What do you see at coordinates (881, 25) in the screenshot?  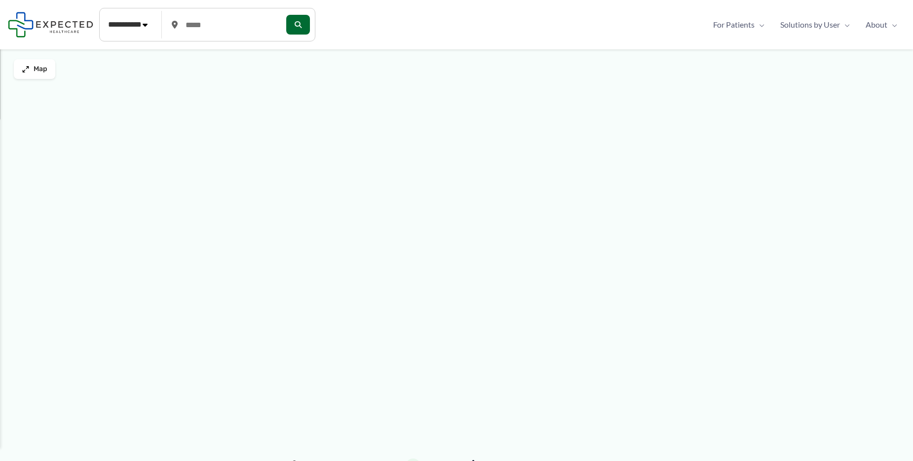 I see `a: AboutMenu Toggle` at bounding box center [881, 25].